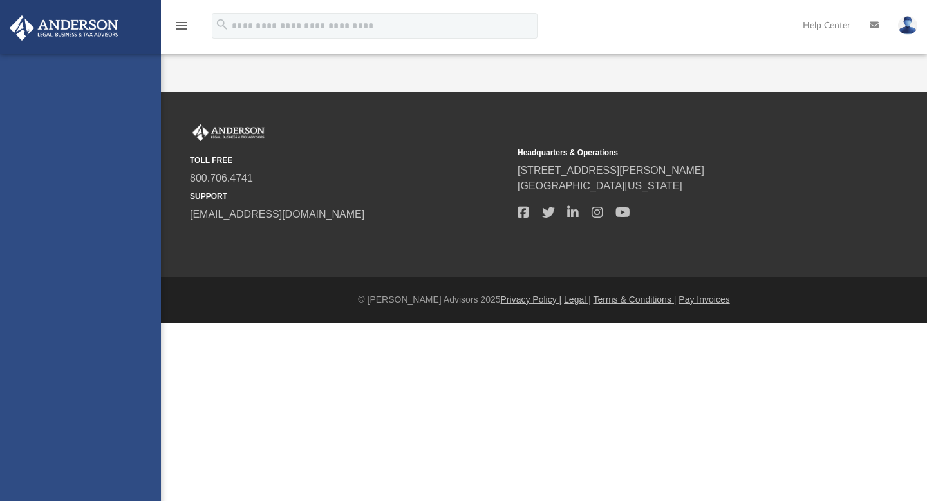 This screenshot has width=927, height=501. What do you see at coordinates (635, 299) in the screenshot?
I see `a: Terms & Conditions |` at bounding box center [635, 299].